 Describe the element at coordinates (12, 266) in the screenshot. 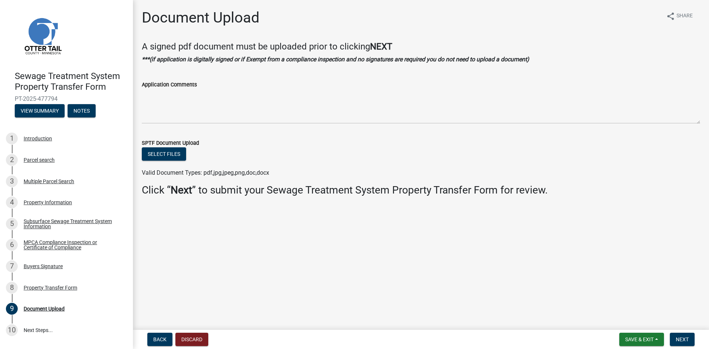

I see `div: 7` at that location.